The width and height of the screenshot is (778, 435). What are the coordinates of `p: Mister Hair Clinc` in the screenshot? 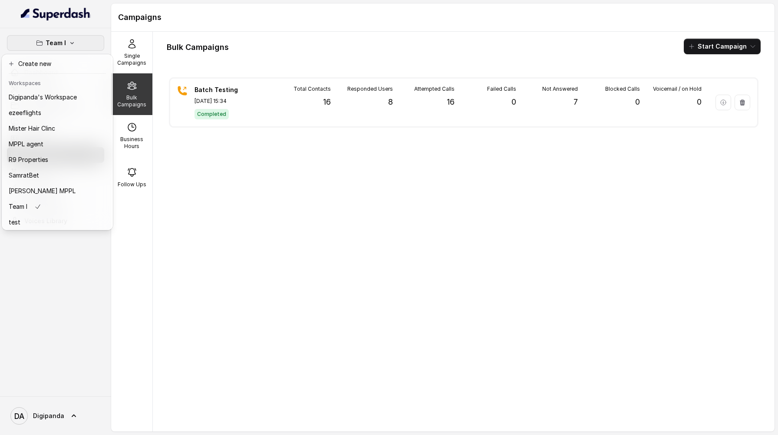 It's located at (32, 128).